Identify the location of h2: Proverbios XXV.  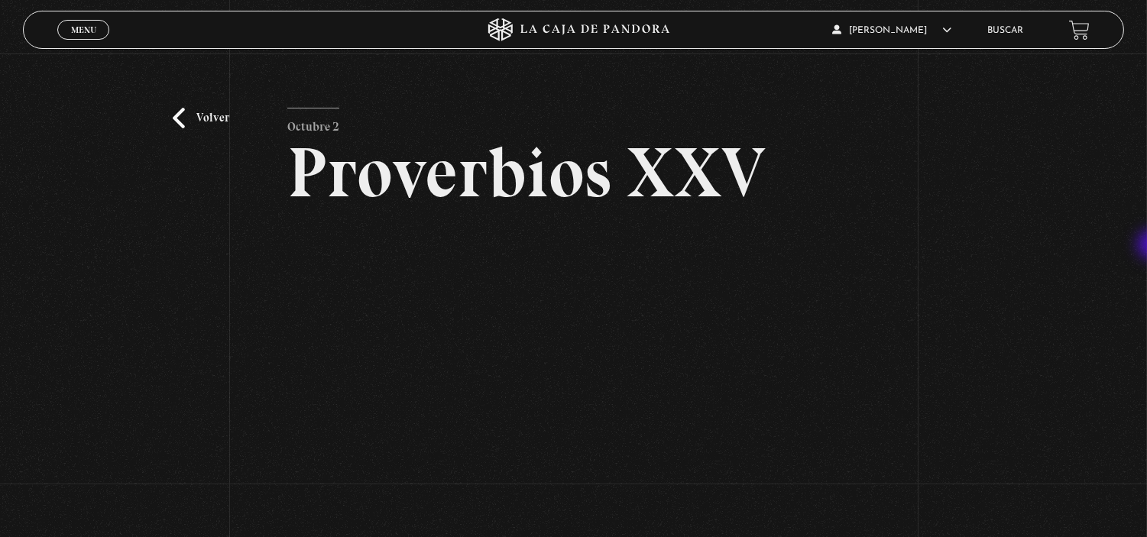
(573, 173).